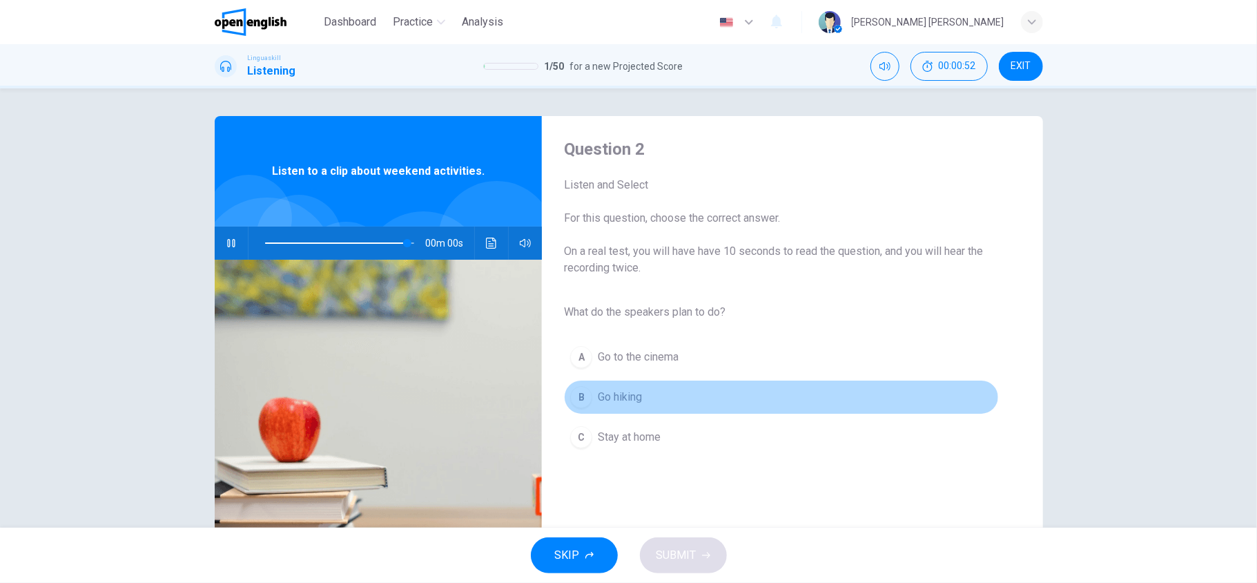  Describe the element at coordinates (1020, 66) in the screenshot. I see `span: EXIT` at that location.